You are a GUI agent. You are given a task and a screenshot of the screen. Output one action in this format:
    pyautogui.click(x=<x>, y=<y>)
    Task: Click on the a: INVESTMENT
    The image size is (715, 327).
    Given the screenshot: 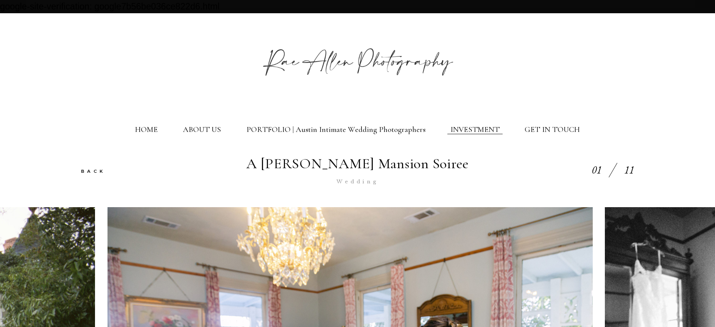 What is the action you would take?
    pyautogui.click(x=475, y=129)
    